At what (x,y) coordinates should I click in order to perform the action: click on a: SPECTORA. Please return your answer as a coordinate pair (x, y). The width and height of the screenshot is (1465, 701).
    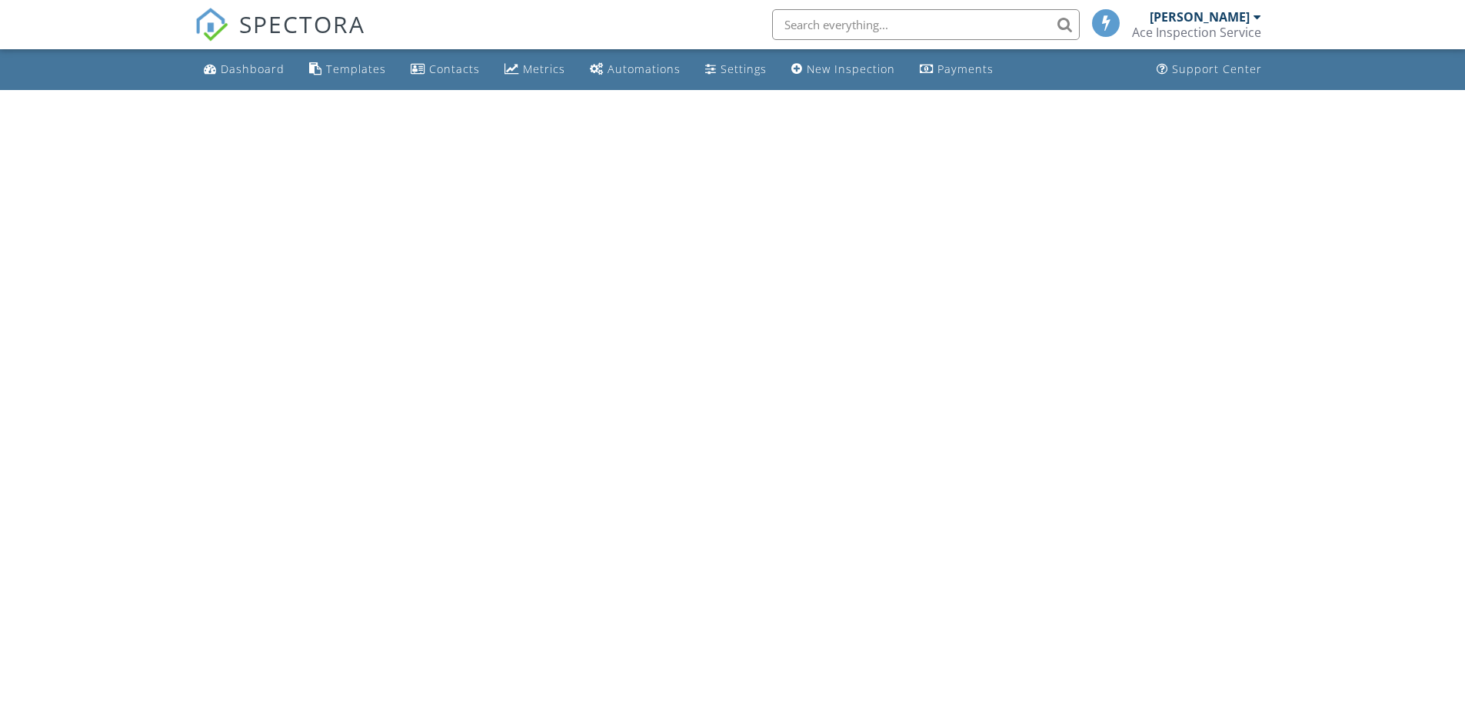
    Looking at the image, I should click on (280, 37).